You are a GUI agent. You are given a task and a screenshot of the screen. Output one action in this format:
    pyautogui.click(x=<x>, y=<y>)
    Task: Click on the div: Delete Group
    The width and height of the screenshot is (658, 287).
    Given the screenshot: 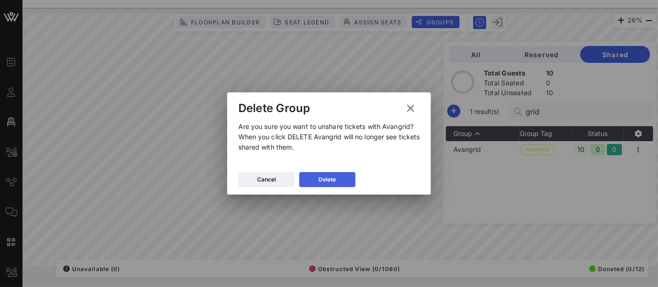 What is the action you would take?
    pyautogui.click(x=275, y=108)
    